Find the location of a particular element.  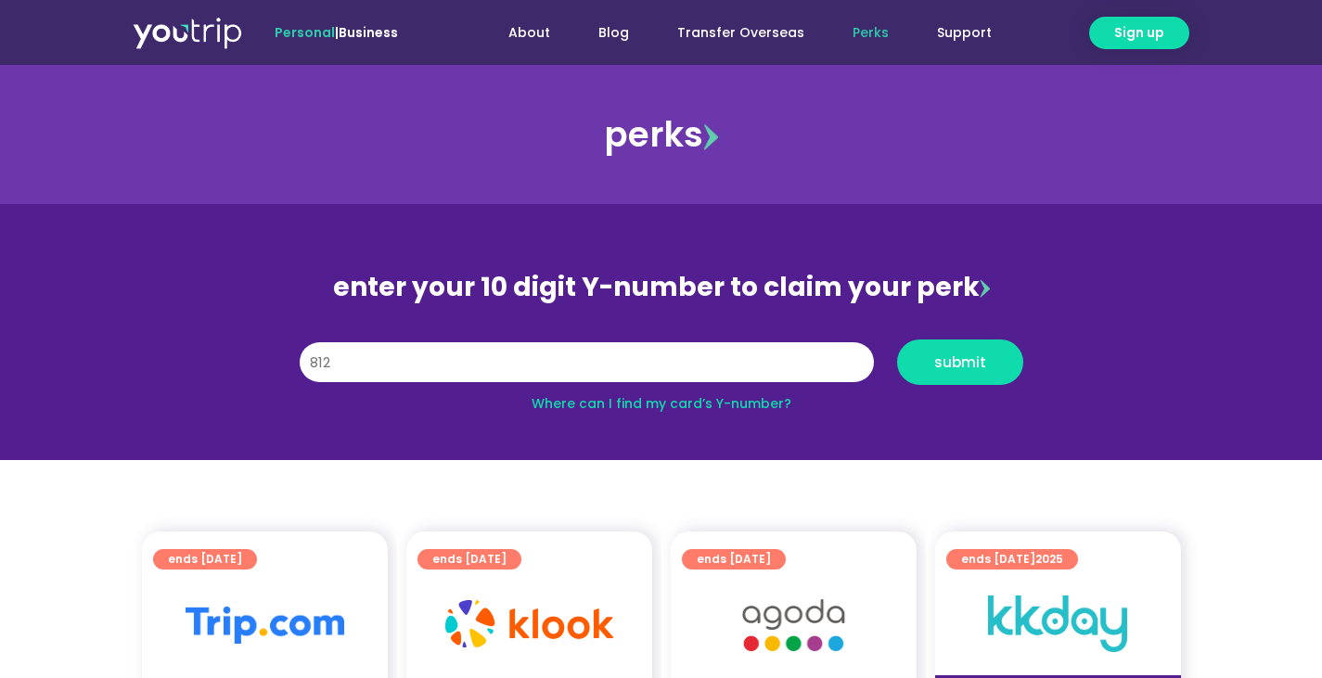

div: enter your 10 digit Y-number to claim your perk is located at coordinates (662, 288).